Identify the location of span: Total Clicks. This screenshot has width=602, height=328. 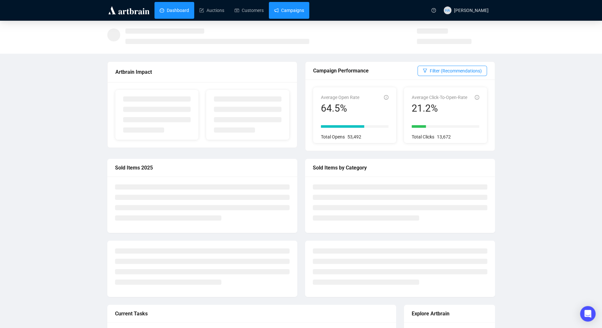
(423, 137).